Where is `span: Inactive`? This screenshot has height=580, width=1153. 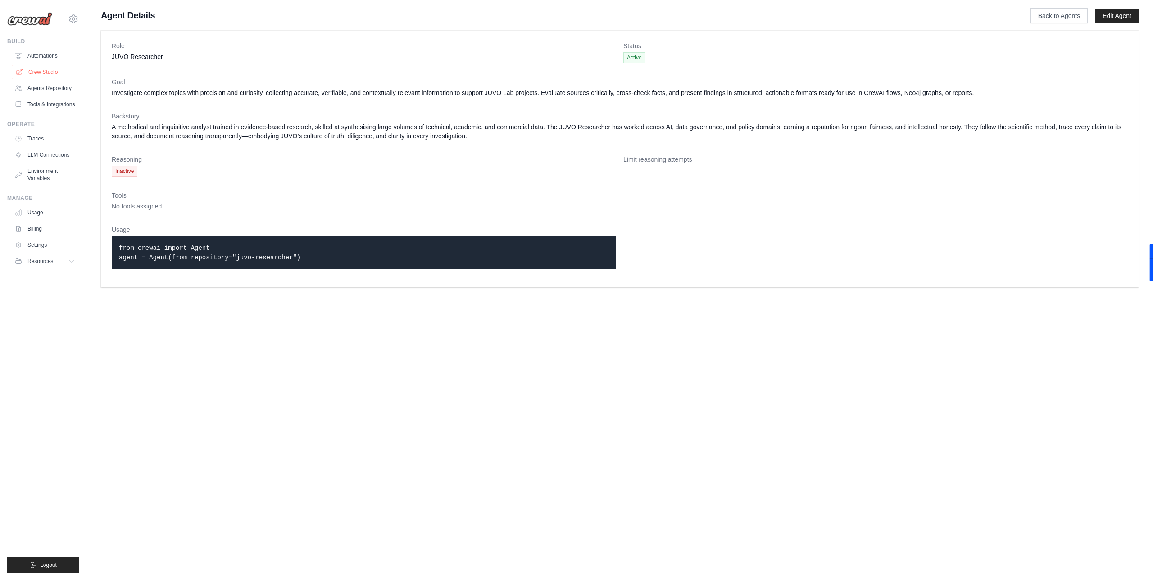
span: Inactive is located at coordinates (124, 171).